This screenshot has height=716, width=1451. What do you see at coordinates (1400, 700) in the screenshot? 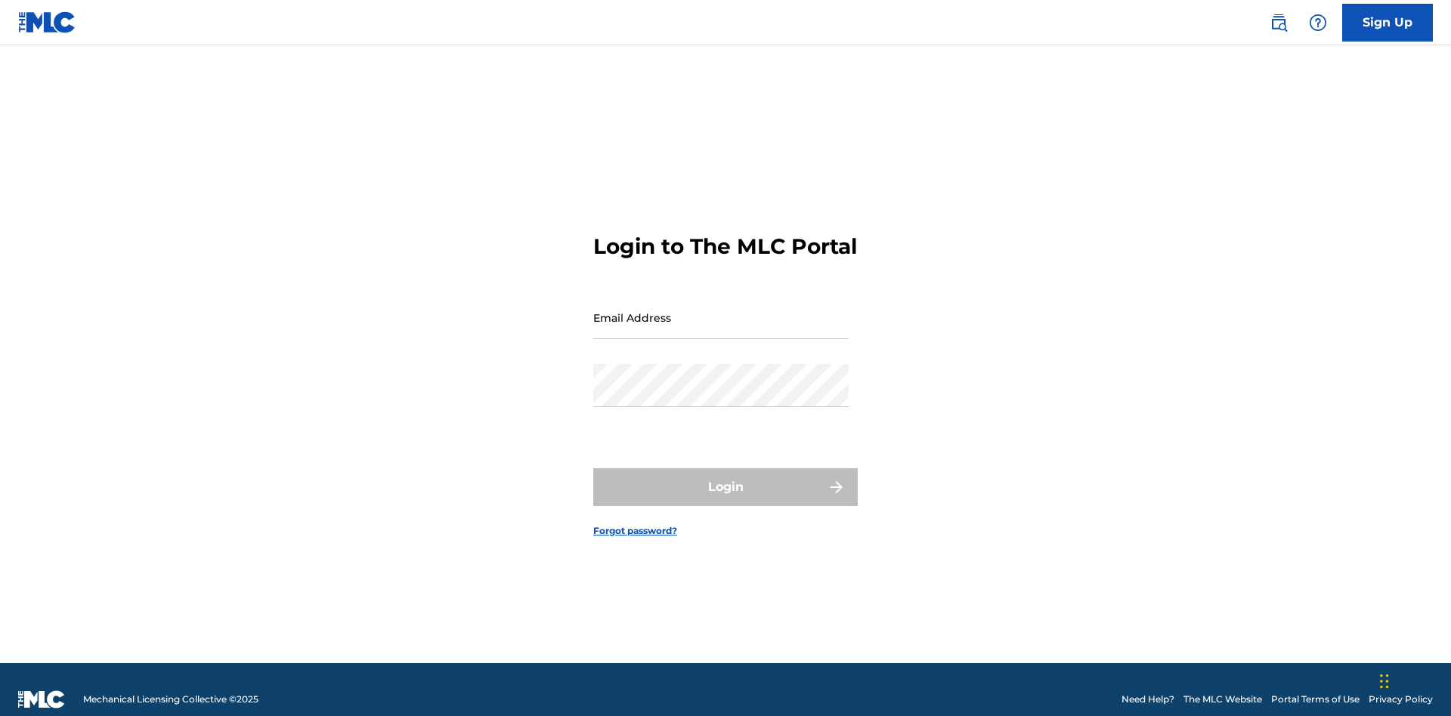
I see `a: Privacy Policy` at bounding box center [1400, 700].